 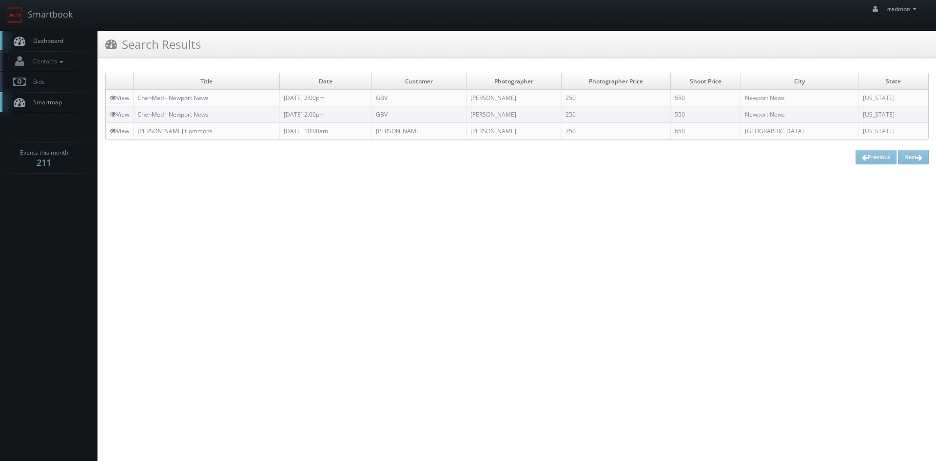 What do you see at coordinates (706, 81) in the screenshot?
I see `td: Shoot Price` at bounding box center [706, 81].